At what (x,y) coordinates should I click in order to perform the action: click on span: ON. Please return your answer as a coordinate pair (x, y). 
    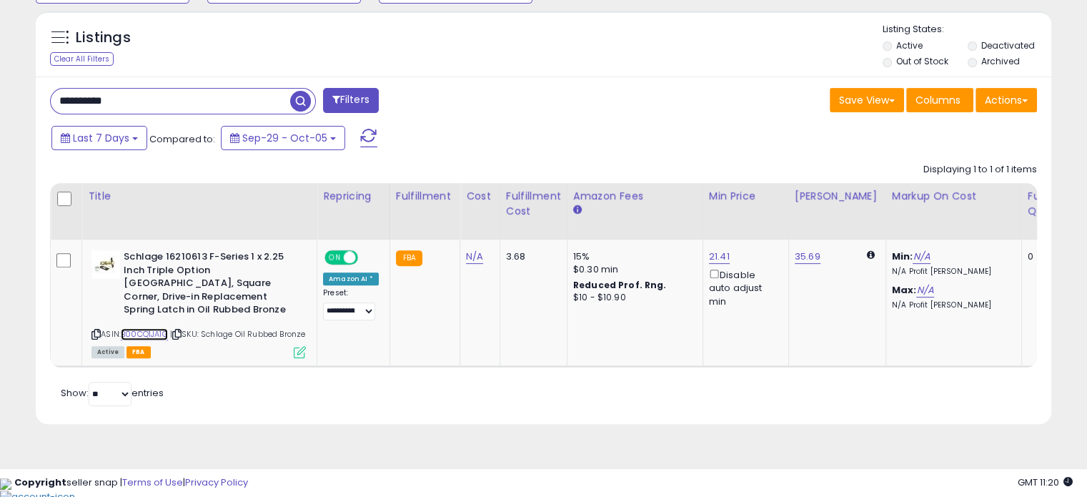
    Looking at the image, I should click on (335, 257).